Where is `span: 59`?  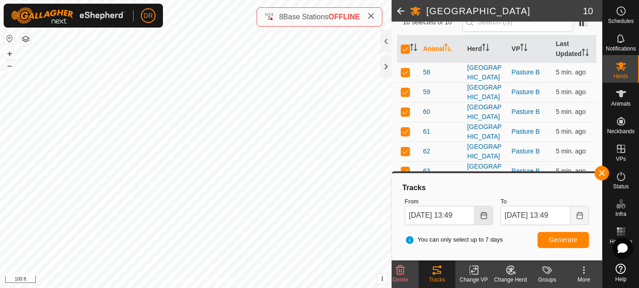
span: 59 is located at coordinates (427, 92).